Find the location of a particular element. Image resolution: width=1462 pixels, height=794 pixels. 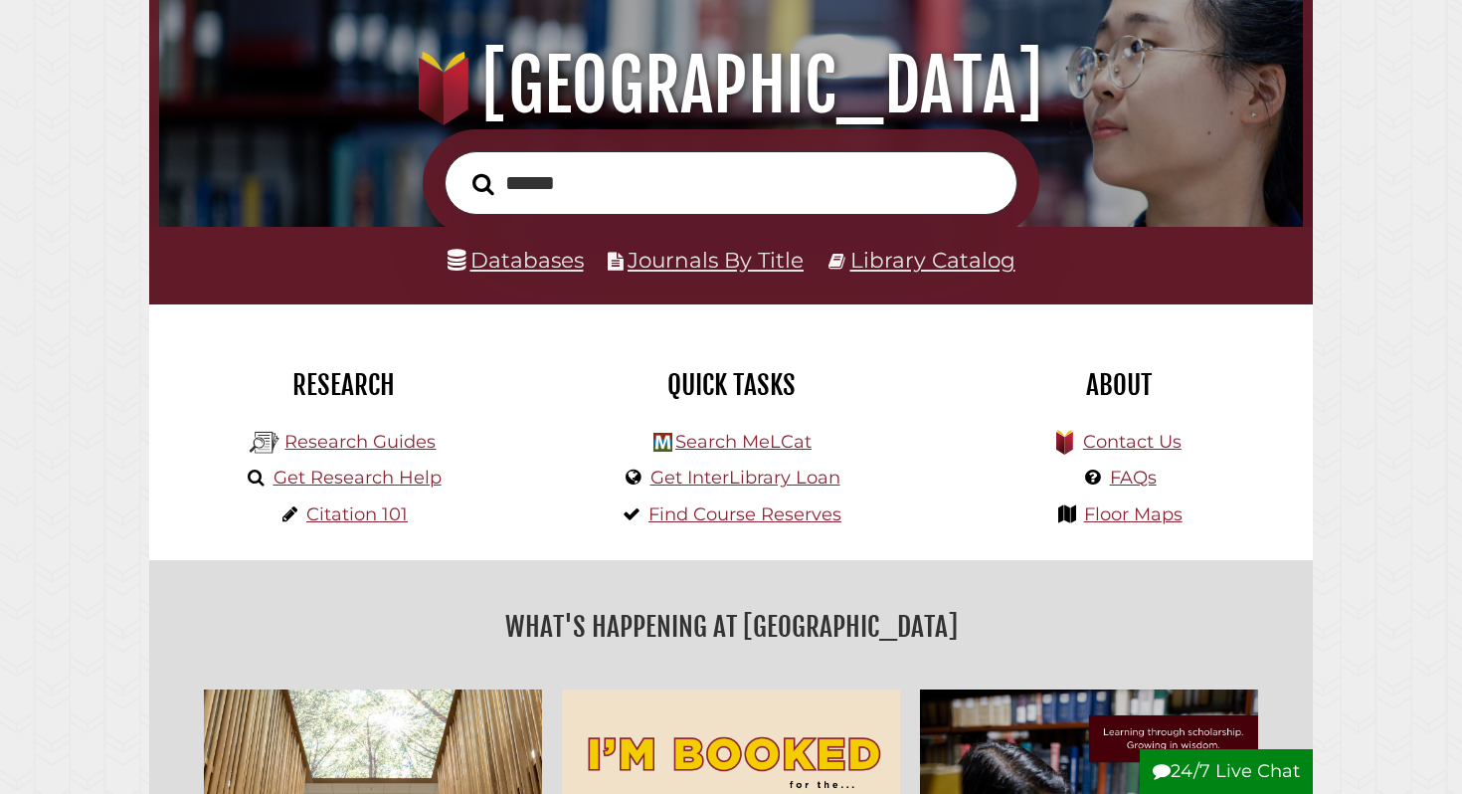

a: FAQs is located at coordinates (1133, 477).